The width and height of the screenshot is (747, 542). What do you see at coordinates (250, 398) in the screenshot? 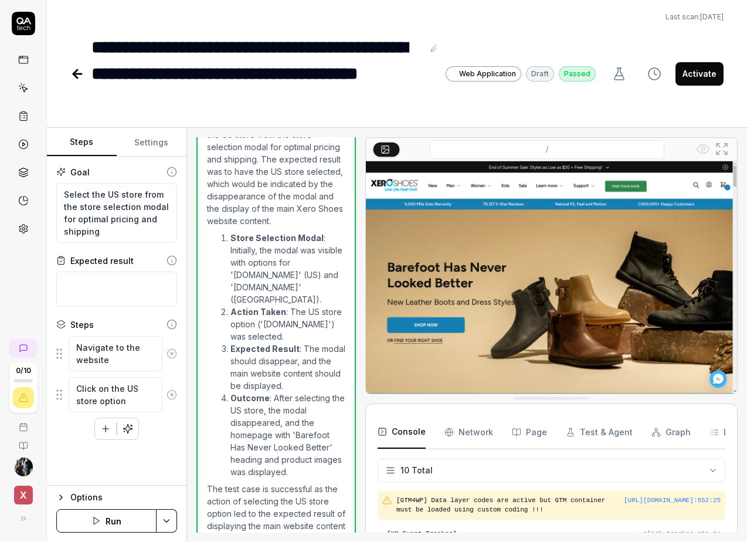
I see `strong: Outcome` at bounding box center [250, 398].